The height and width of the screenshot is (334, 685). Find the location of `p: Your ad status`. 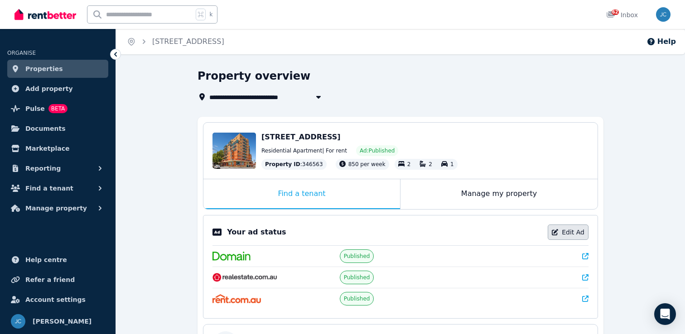

p: Your ad status is located at coordinates (256, 232).